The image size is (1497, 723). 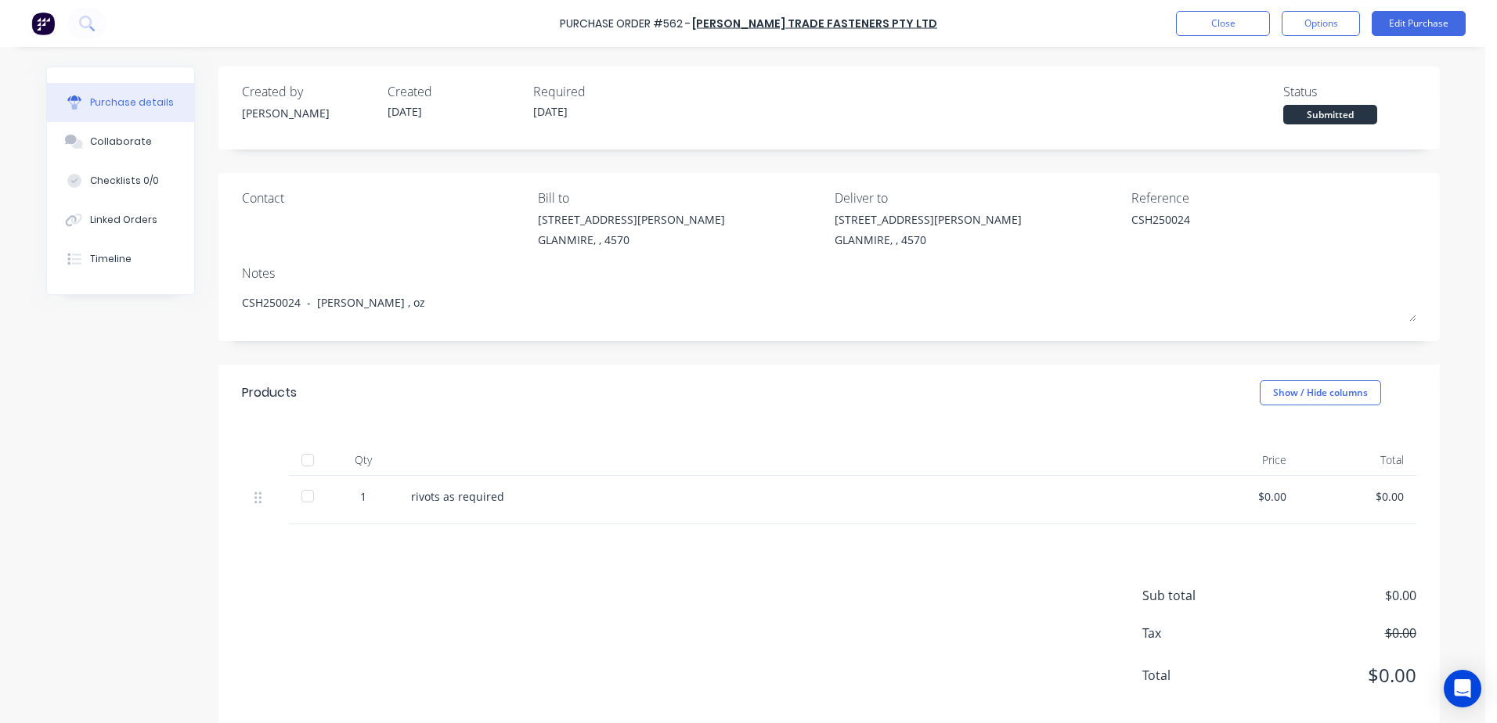 I want to click on div: Purchase Order #562 -, so click(x=625, y=23).